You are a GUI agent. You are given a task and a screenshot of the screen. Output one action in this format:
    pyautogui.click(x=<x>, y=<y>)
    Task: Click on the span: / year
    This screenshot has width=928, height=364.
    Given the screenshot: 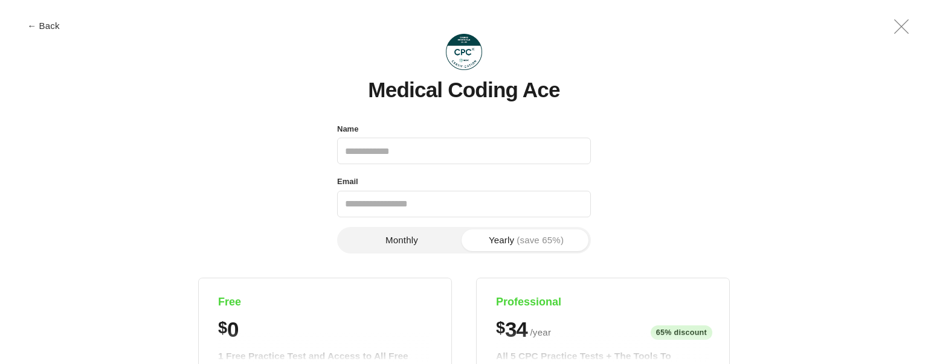 What is the action you would take?
    pyautogui.click(x=540, y=333)
    